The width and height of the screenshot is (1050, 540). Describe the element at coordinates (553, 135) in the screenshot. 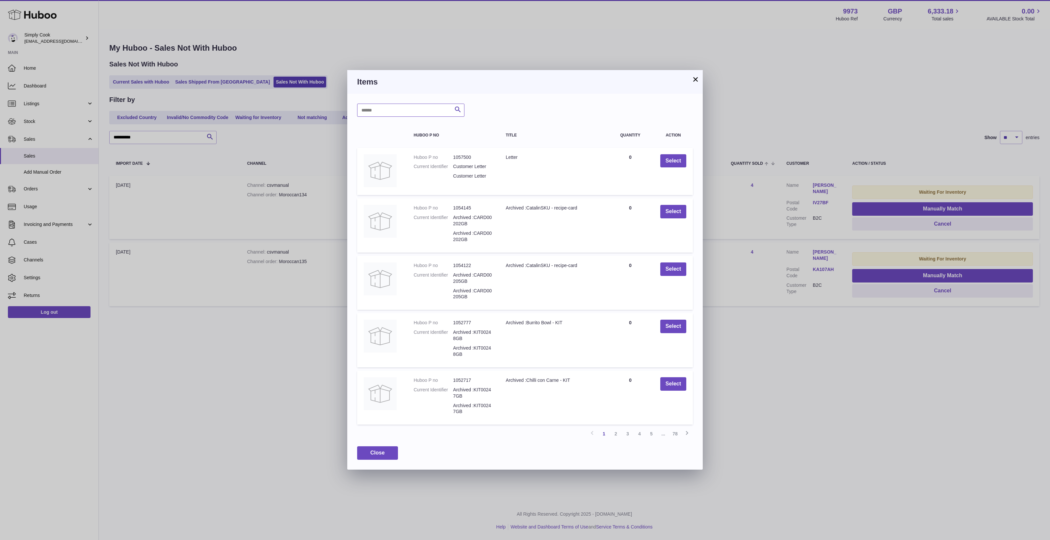

I see `th: Title` at that location.